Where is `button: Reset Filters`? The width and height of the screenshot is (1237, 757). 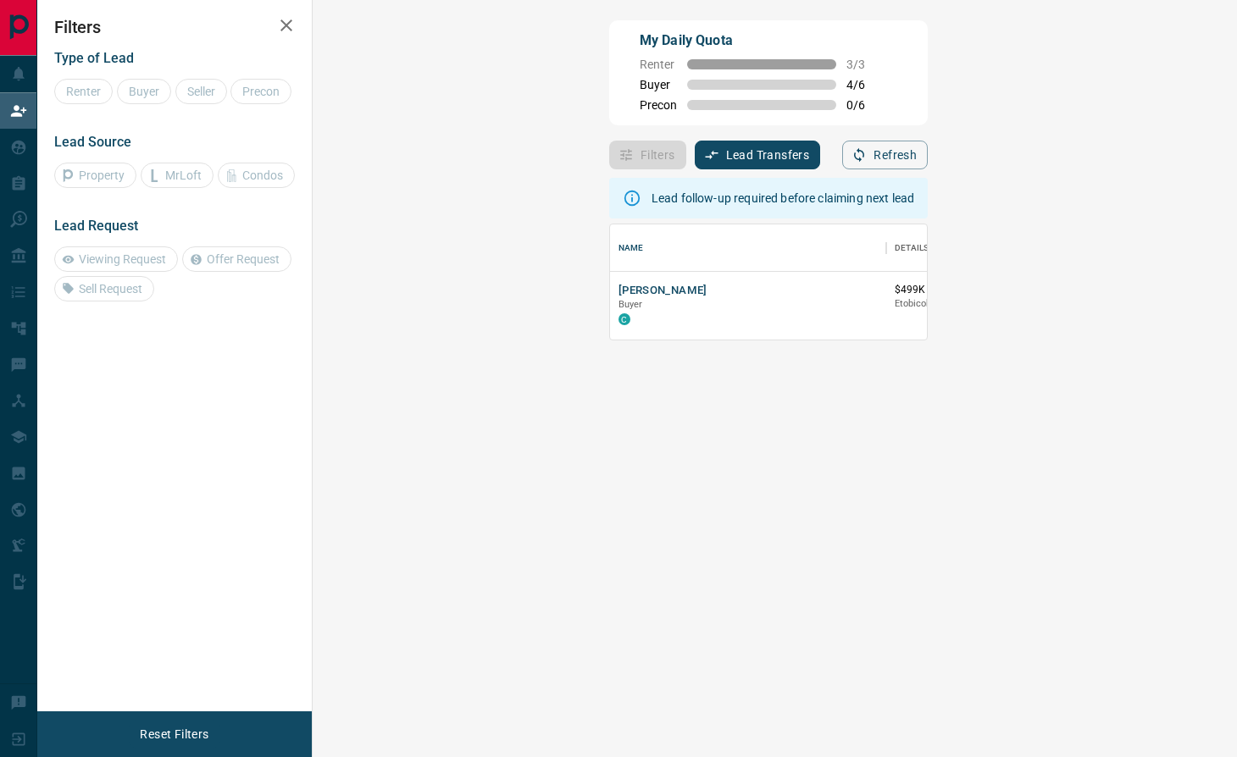 button: Reset Filters is located at coordinates (174, 735).